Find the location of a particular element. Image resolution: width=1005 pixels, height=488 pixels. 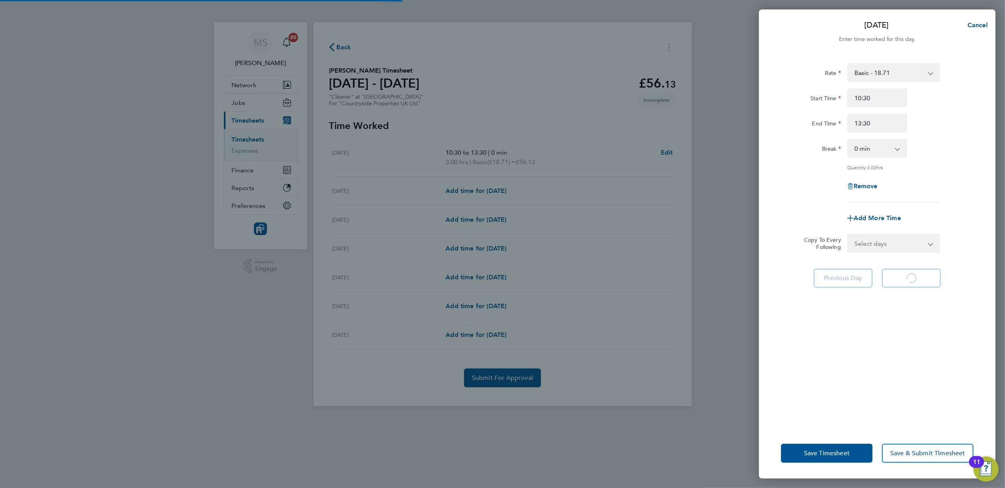

input: E.g. 08:00 is located at coordinates (877, 98).